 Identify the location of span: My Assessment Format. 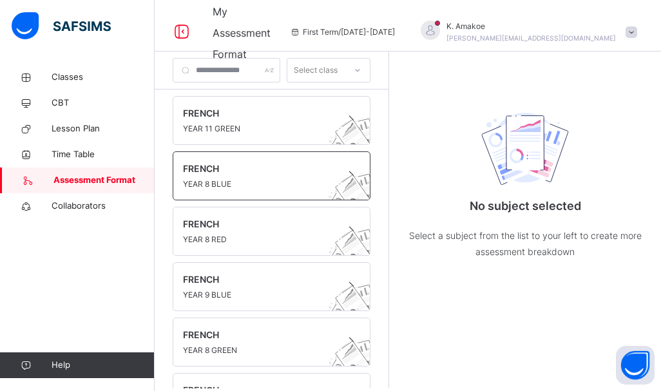
(242, 33).